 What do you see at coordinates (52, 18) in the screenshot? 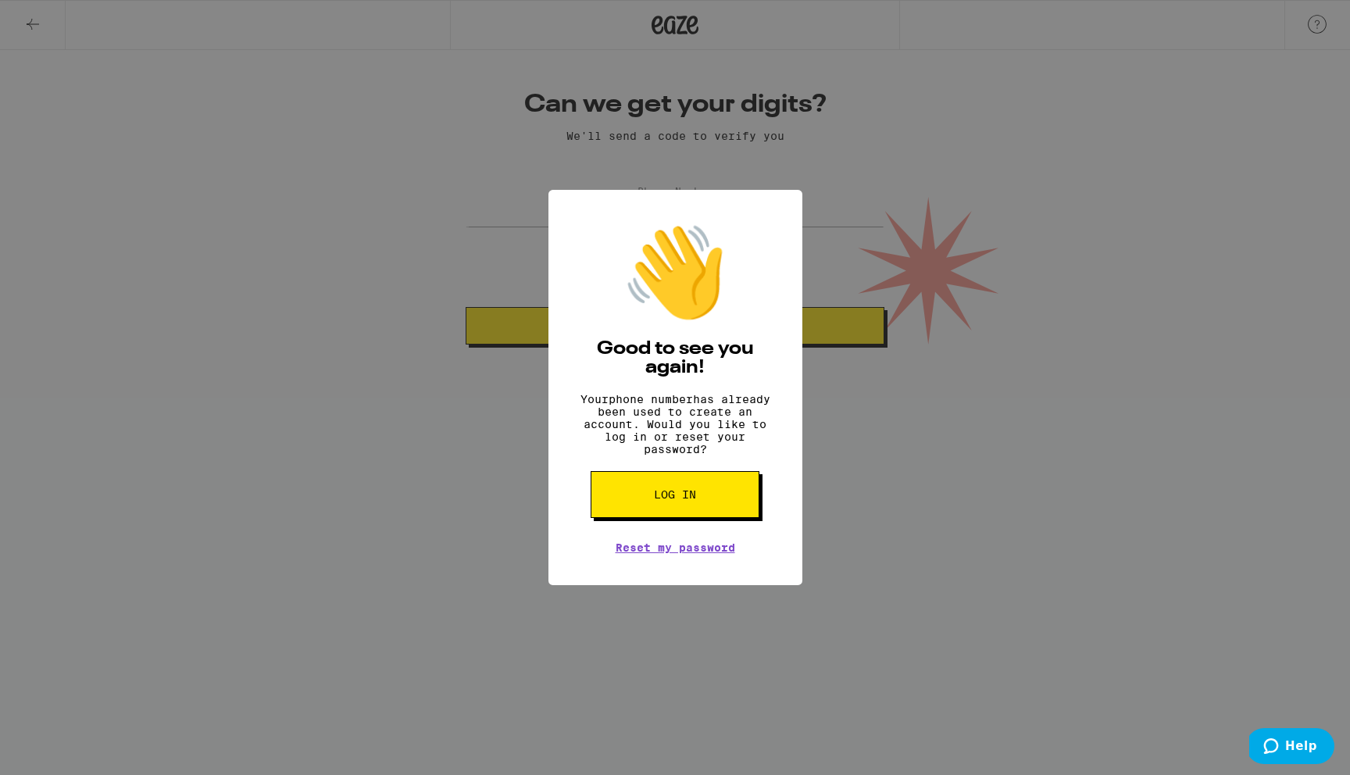
I see `span: Help` at bounding box center [52, 18].